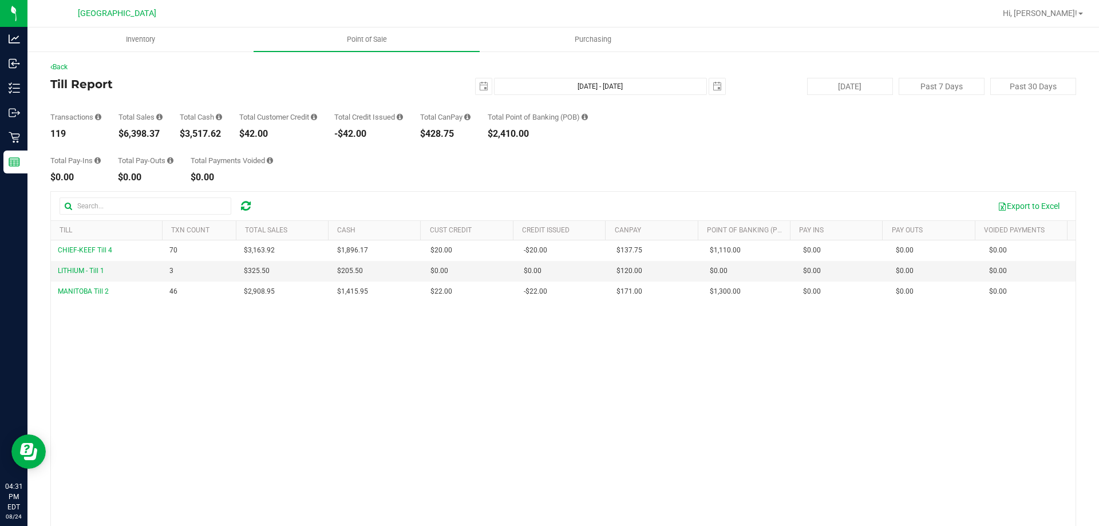 This screenshot has width=1099, height=526. Describe the element at coordinates (59, 67) in the screenshot. I see `a: Back` at that location.